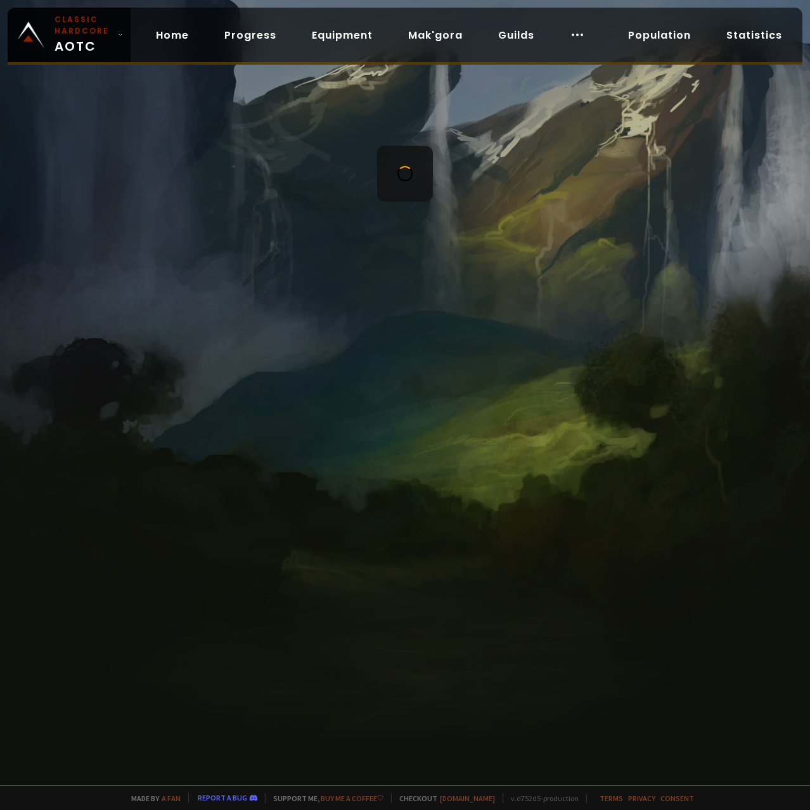 This screenshot has height=810, width=810. What do you see at coordinates (342, 35) in the screenshot?
I see `a: Equipment` at bounding box center [342, 35].